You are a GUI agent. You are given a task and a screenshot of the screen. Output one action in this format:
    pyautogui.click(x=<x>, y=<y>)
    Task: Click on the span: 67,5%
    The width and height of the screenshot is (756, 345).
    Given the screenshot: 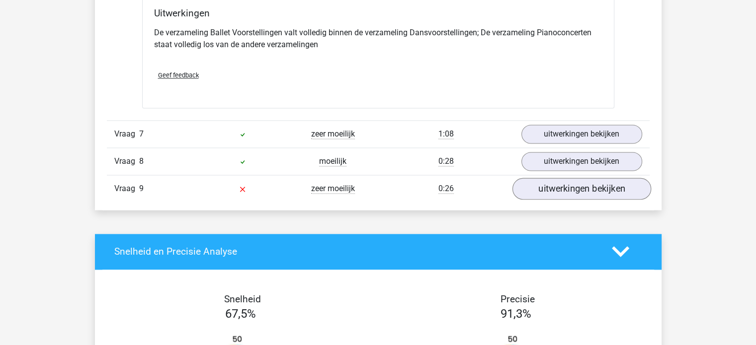 What is the action you would take?
    pyautogui.click(x=240, y=314)
    